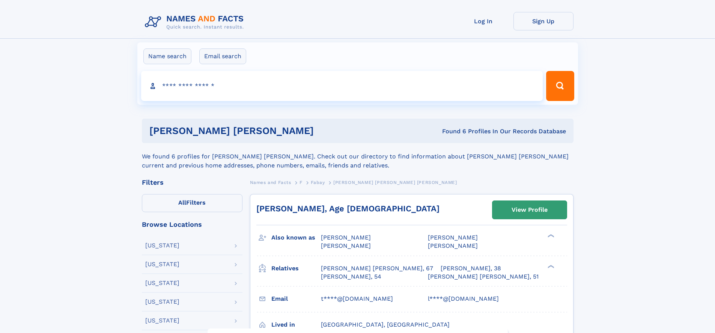  Describe the element at coordinates (342, 86) in the screenshot. I see `input: search input` at that location.